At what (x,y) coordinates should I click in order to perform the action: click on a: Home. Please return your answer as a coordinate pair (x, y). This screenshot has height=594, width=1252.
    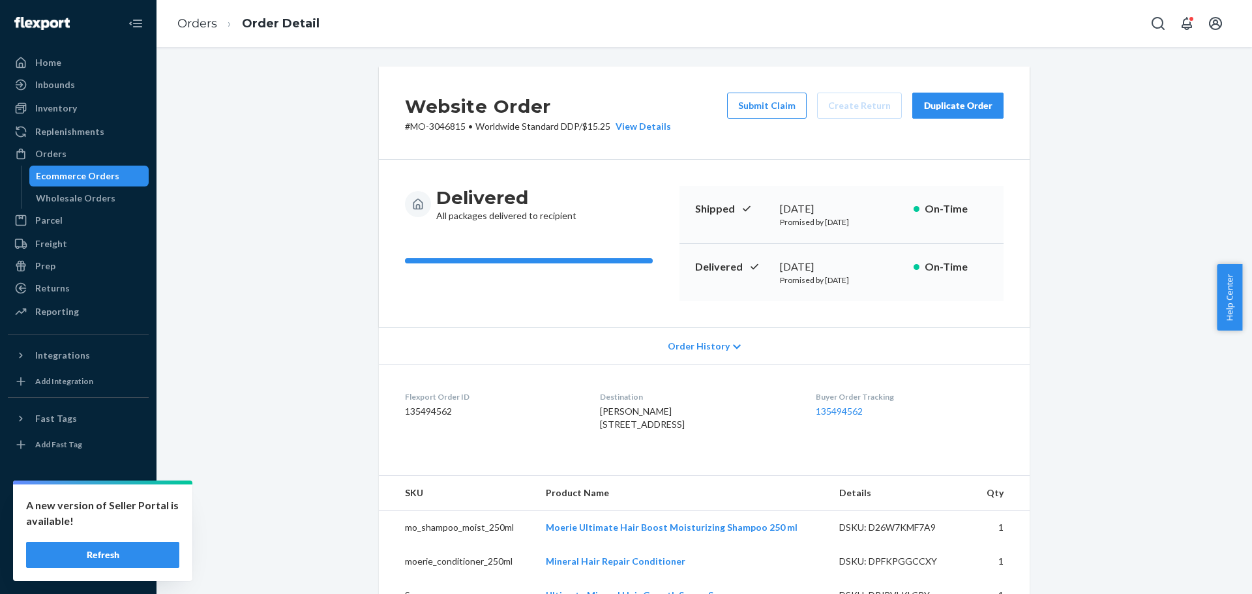
    Looking at the image, I should click on (78, 63).